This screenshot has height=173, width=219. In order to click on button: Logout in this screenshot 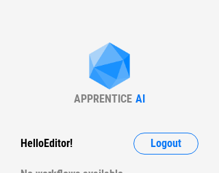, I will do `click(165, 144)`.